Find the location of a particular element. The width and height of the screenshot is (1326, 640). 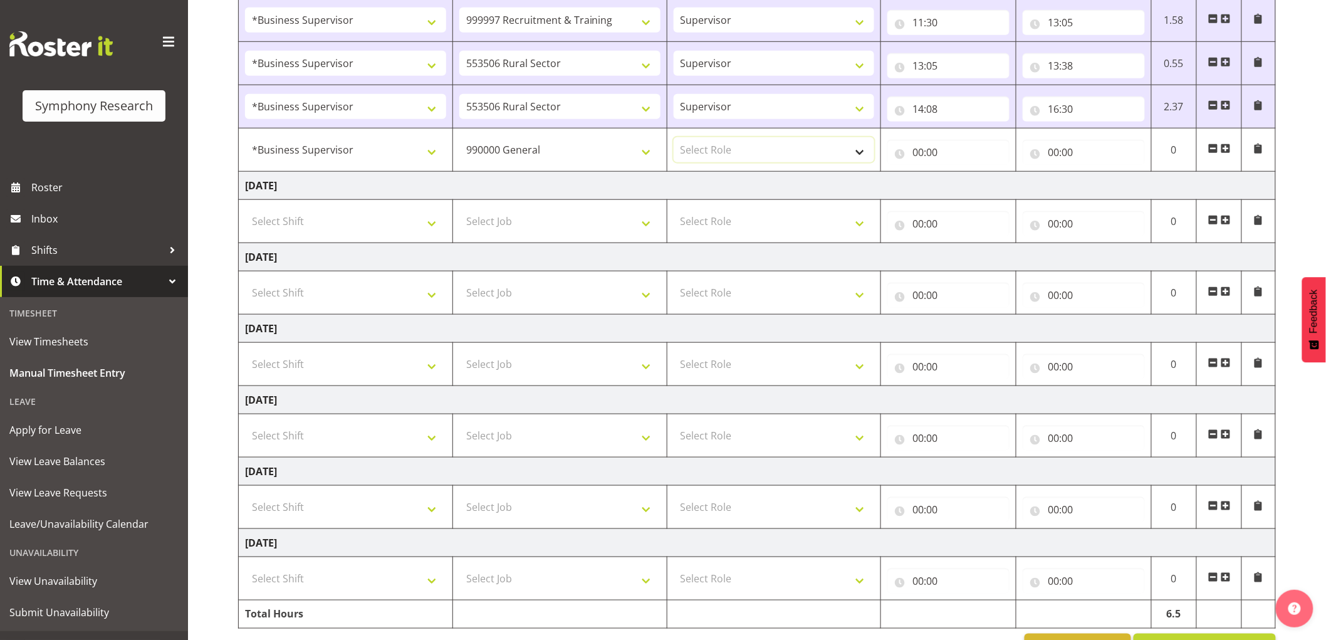

div: Timesheet is located at coordinates (94, 313).